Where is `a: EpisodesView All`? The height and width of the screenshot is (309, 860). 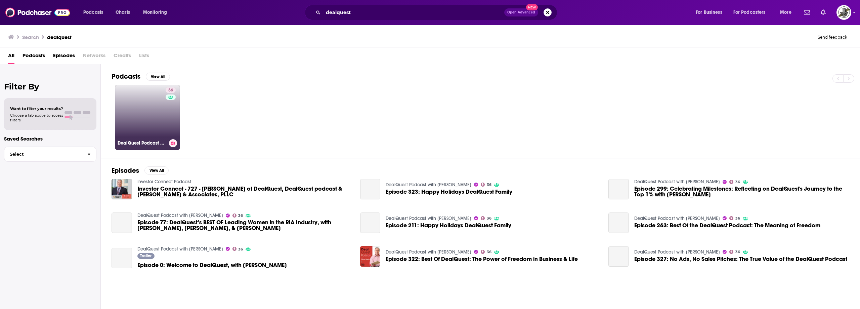
a: EpisodesView All is located at coordinates (140, 170).